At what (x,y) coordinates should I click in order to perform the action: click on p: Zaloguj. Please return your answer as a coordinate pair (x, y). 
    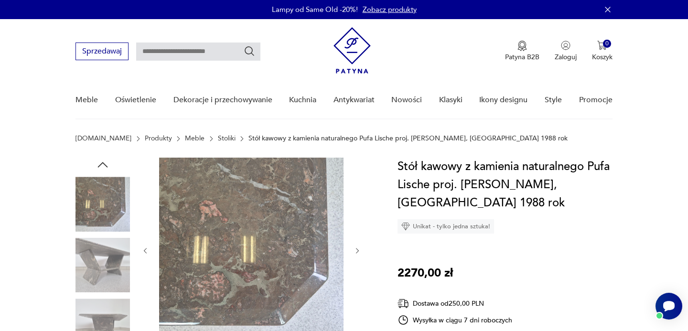
    Looking at the image, I should click on (566, 57).